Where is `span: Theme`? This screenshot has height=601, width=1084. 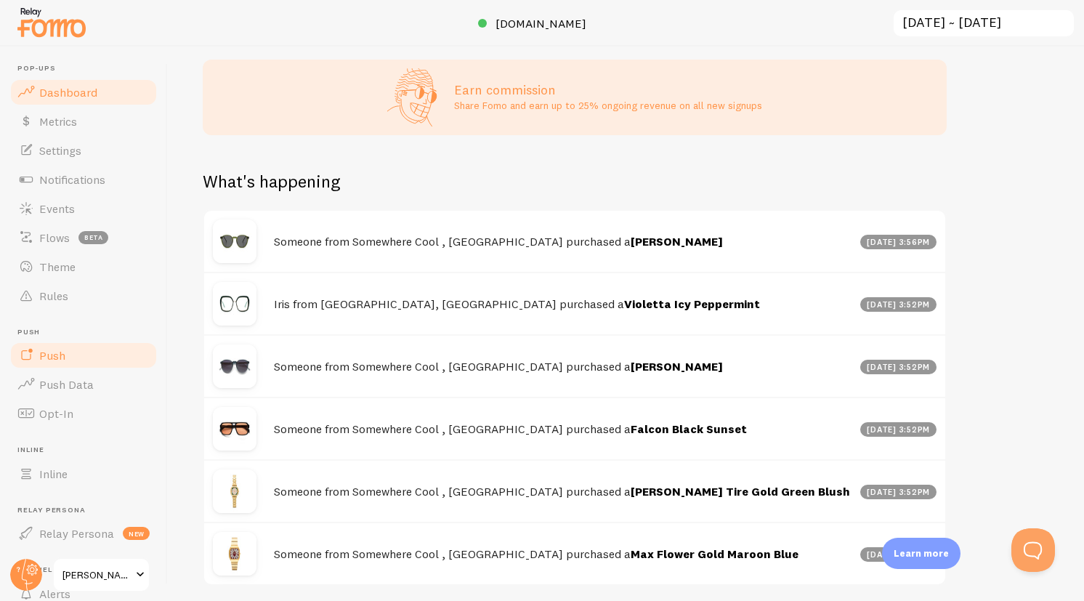 span: Theme is located at coordinates (57, 267).